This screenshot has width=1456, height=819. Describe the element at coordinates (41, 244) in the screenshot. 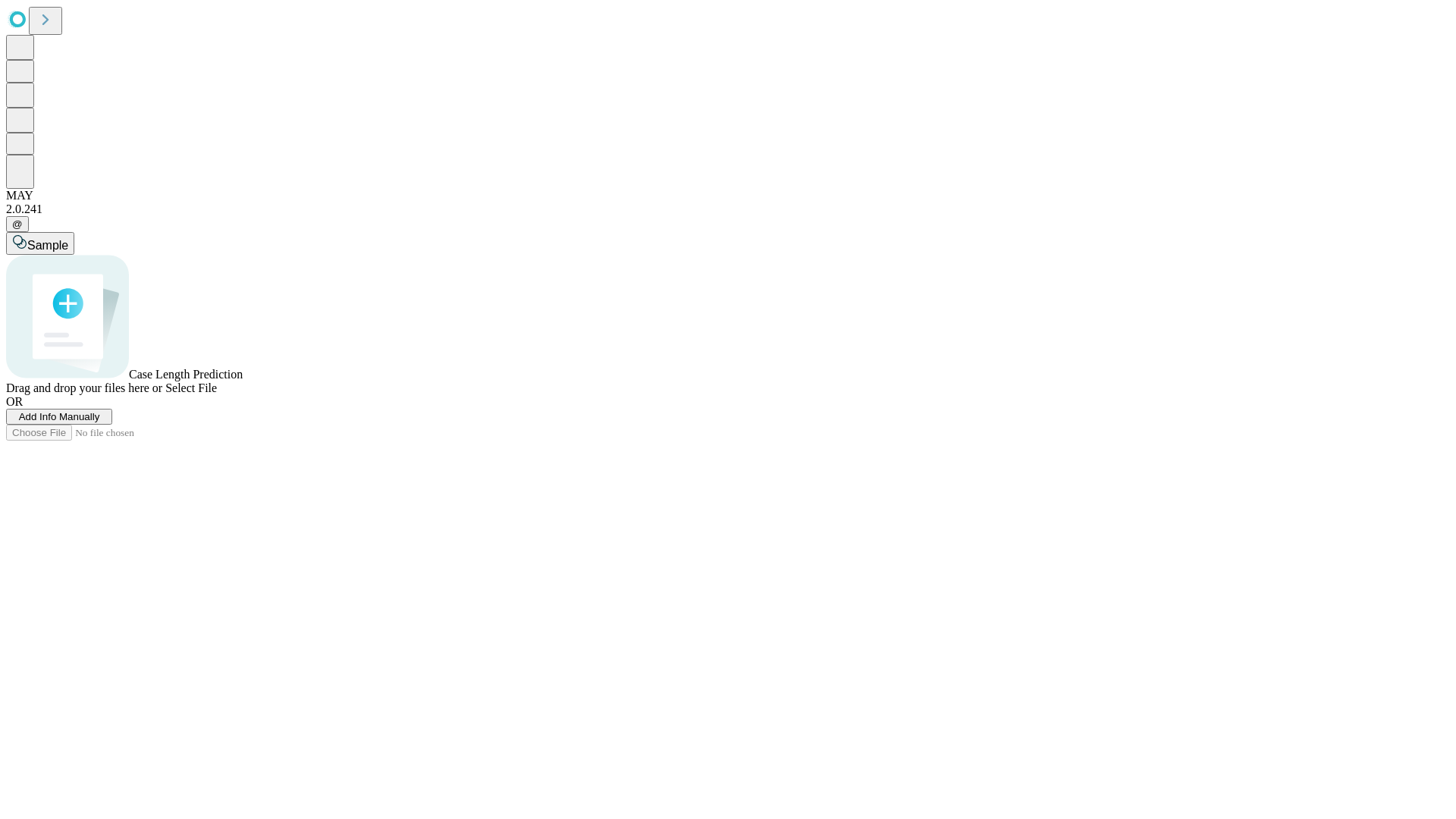

I see `button: Sample` at that location.